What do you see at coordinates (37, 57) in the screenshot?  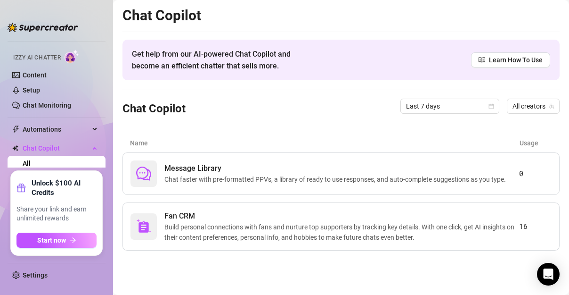 I see `span: Izzy AI Chatter` at bounding box center [37, 57].